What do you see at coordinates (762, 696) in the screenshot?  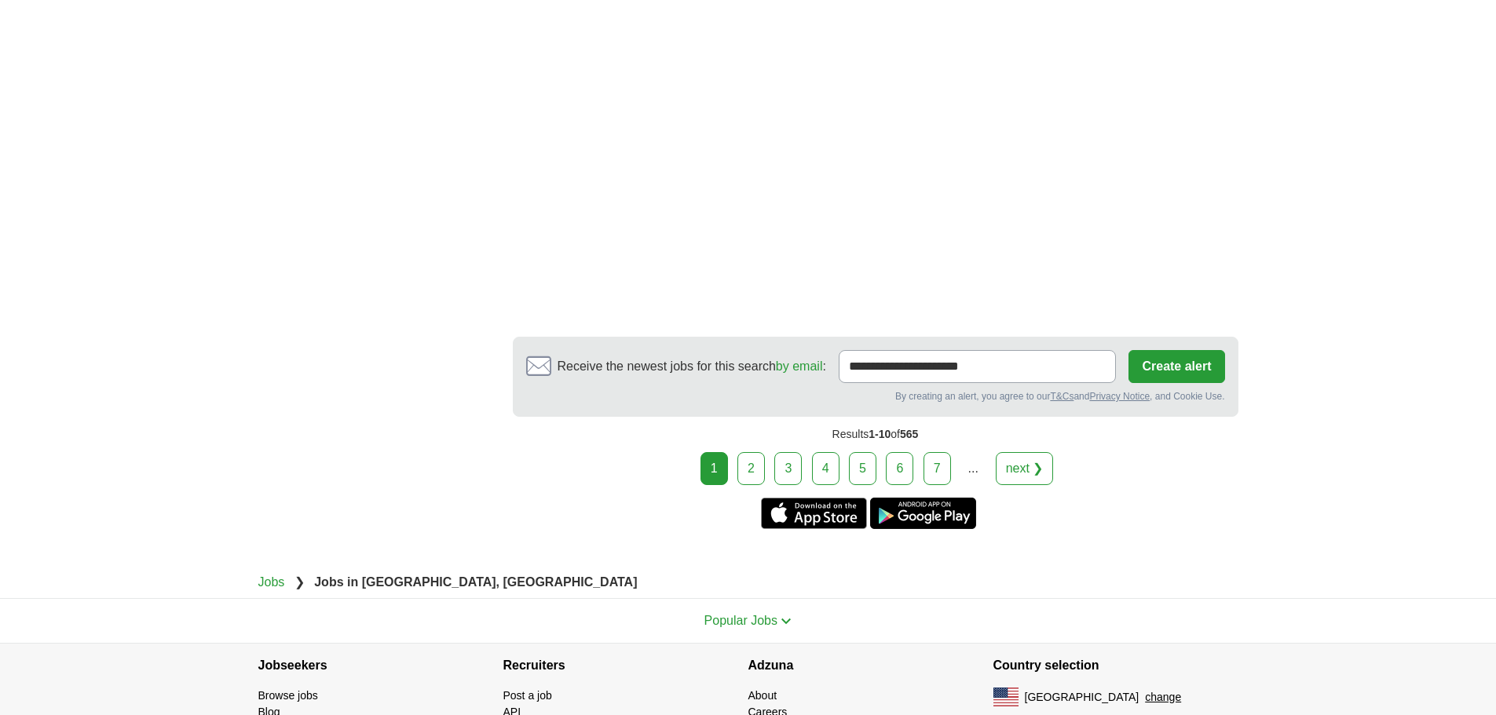 I see `a: About` at bounding box center [762, 696].